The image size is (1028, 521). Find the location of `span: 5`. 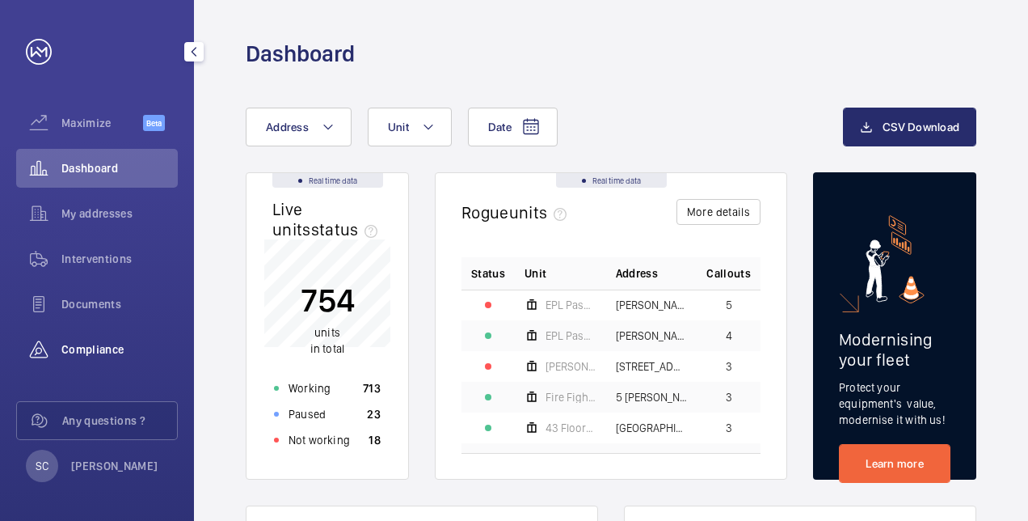

span: 5 is located at coordinates (729, 305).